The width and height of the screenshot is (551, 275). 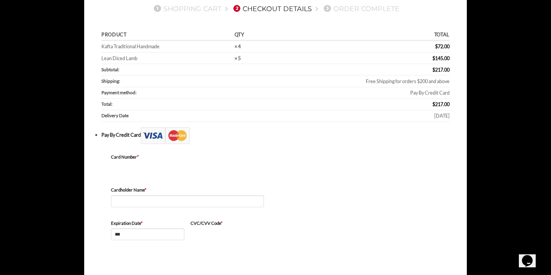 What do you see at coordinates (183, 116) in the screenshot?
I see `th: Delivery Date` at bounding box center [183, 116].